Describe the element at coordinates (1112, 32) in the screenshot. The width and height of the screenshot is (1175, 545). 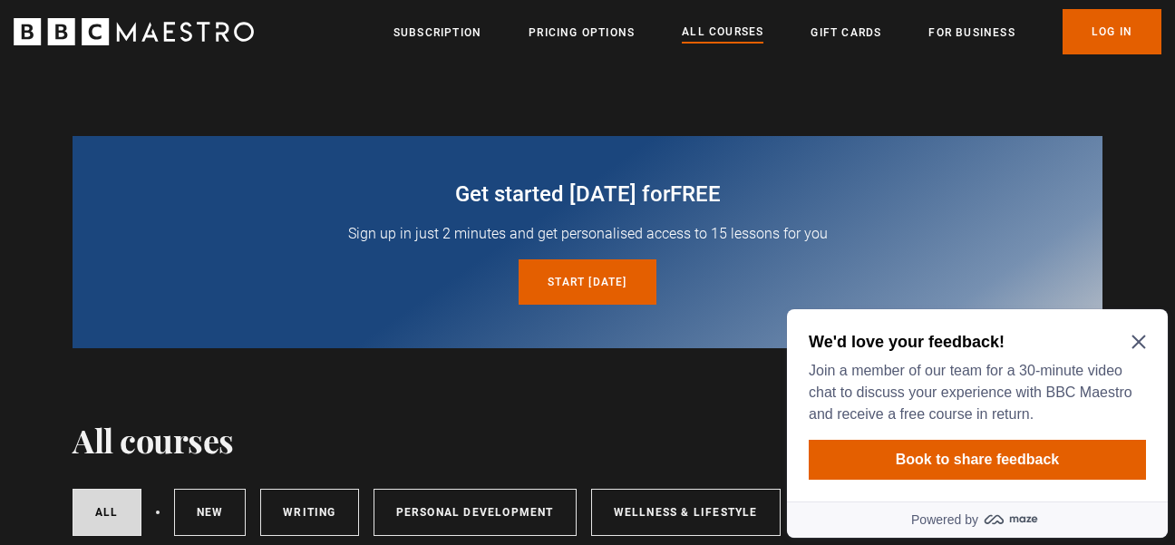
I see `a: Log In` at that location.